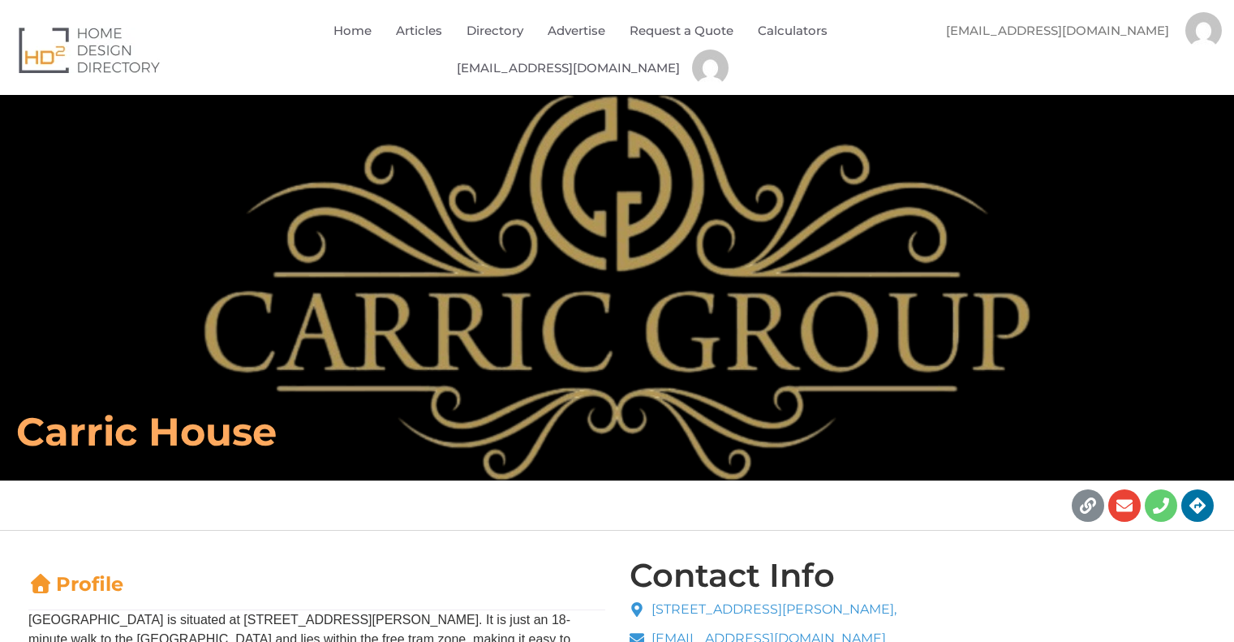  What do you see at coordinates (576, 31) in the screenshot?
I see `a: Advertise` at bounding box center [576, 31].